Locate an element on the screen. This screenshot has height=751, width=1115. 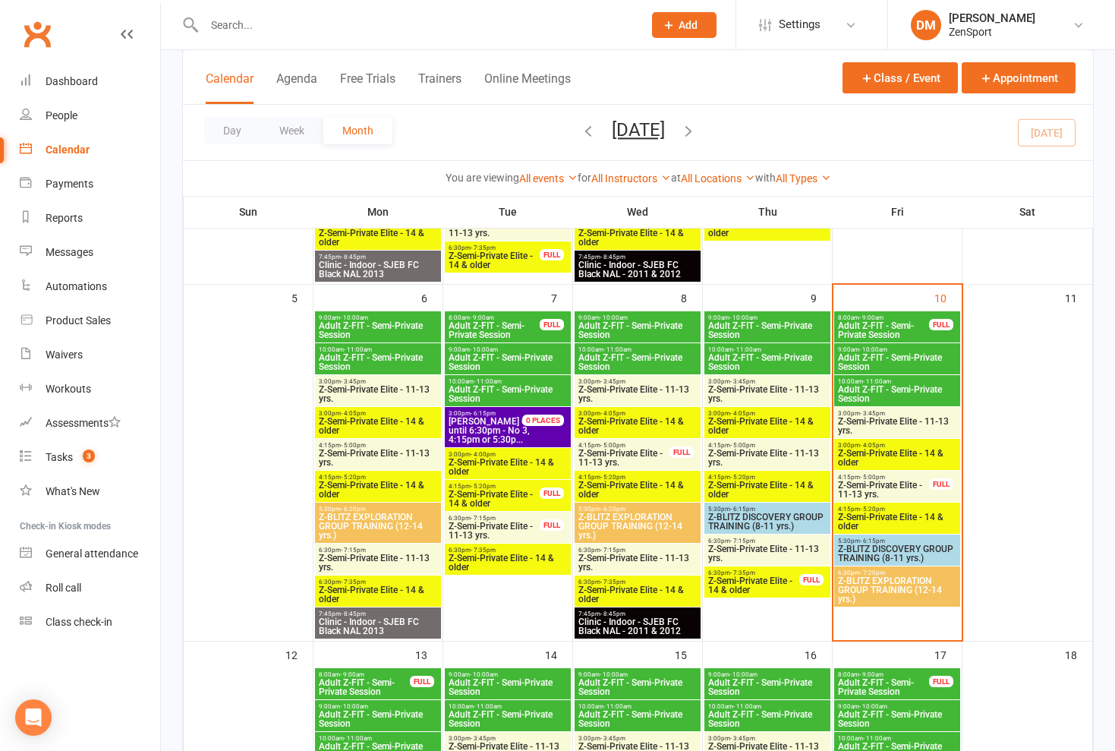
a: Roll call is located at coordinates (90, 587).